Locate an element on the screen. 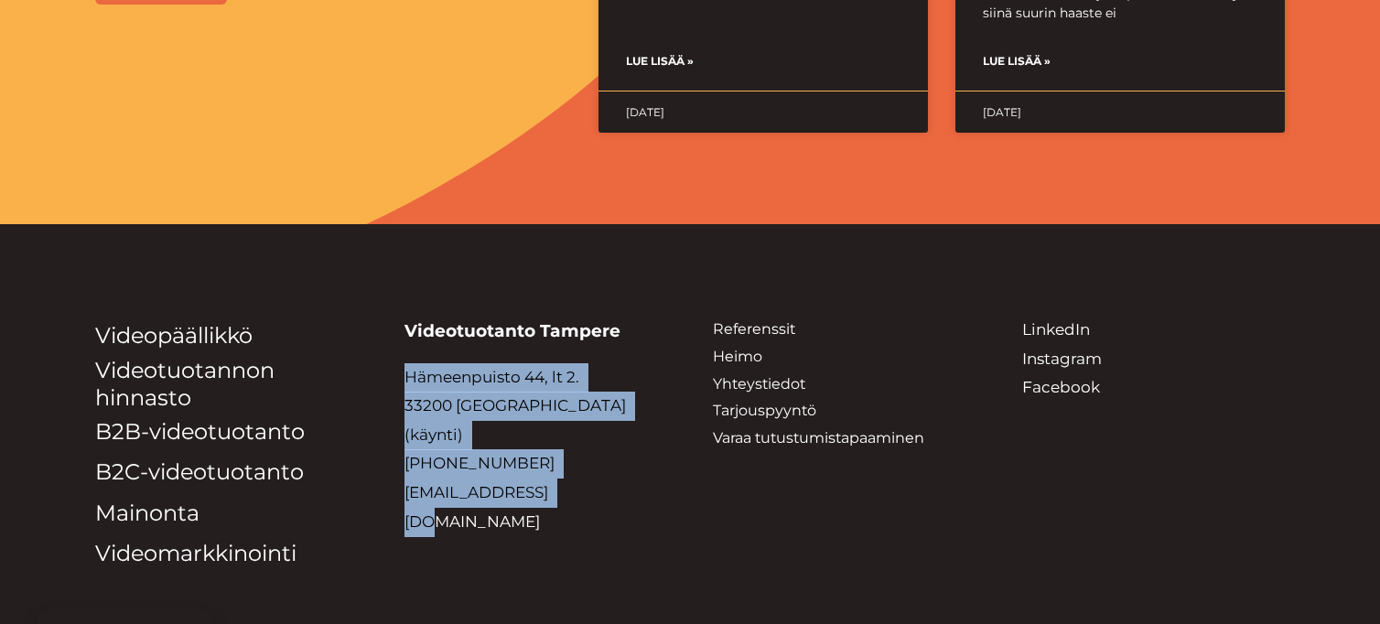 The image size is (1380, 624). a: Varaa tutustumistapaaminen is located at coordinates (818, 437).